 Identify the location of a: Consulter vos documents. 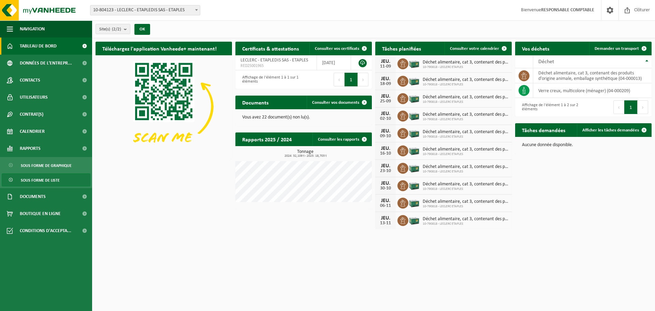
(339, 102).